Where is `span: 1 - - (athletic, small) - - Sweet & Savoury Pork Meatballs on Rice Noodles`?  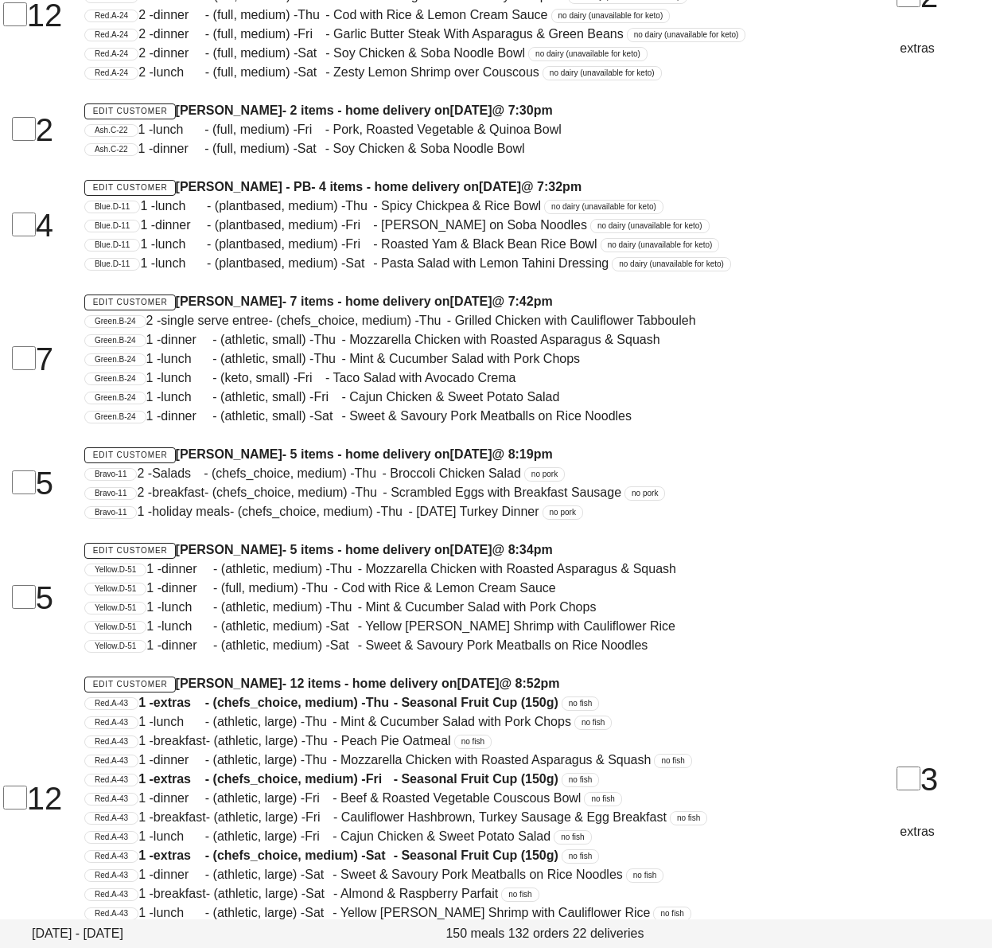 span: 1 - - (athletic, small) - - Sweet & Savoury Pork Meatballs on Rice Noodles is located at coordinates (389, 415).